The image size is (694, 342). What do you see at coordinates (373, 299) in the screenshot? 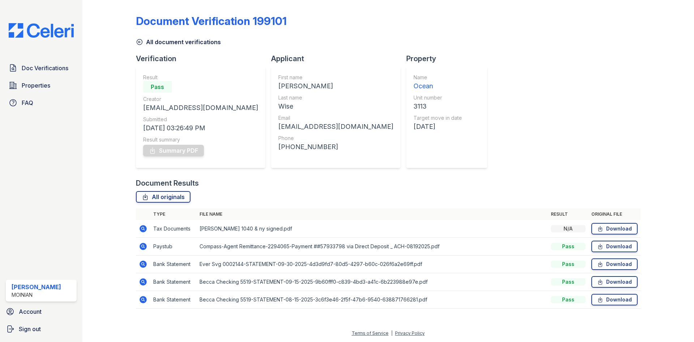
I see `td: Becca Checking 5519-STATEMENT-08-15-2025-3c6f3e46-2f5f-47b6-9540-638871766281.pdf` at bounding box center [373, 299].